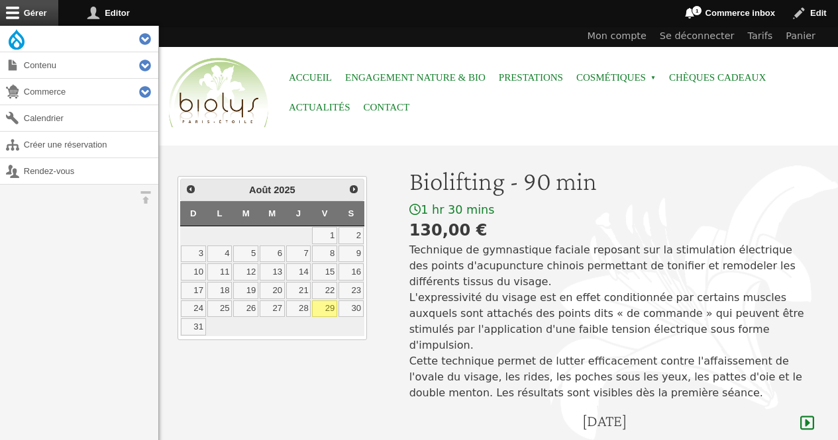 The width and height of the screenshot is (838, 440). Describe the element at coordinates (611, 181) in the screenshot. I see `h1: Biolifting - 90 min` at that location.